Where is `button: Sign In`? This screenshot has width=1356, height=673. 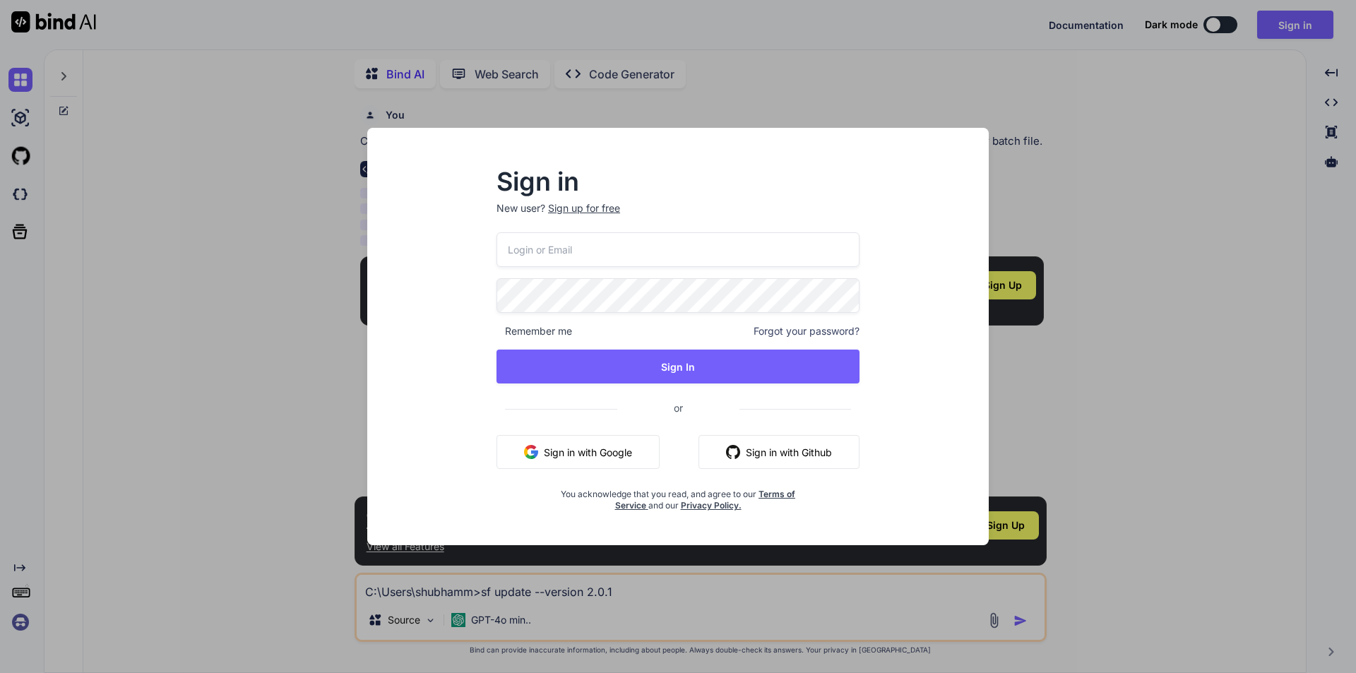 button: Sign In is located at coordinates (678, 367).